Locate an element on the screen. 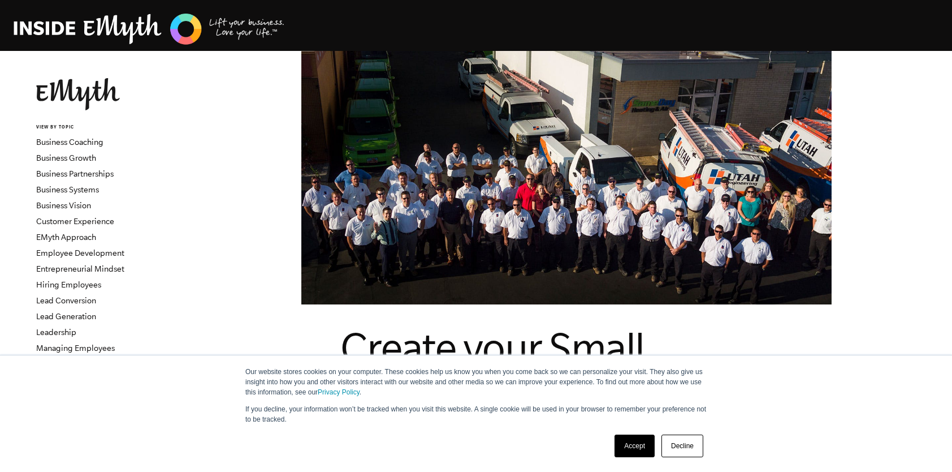 Image resolution: width=952 pixels, height=472 pixels. img: EMyth is located at coordinates (78, 94).